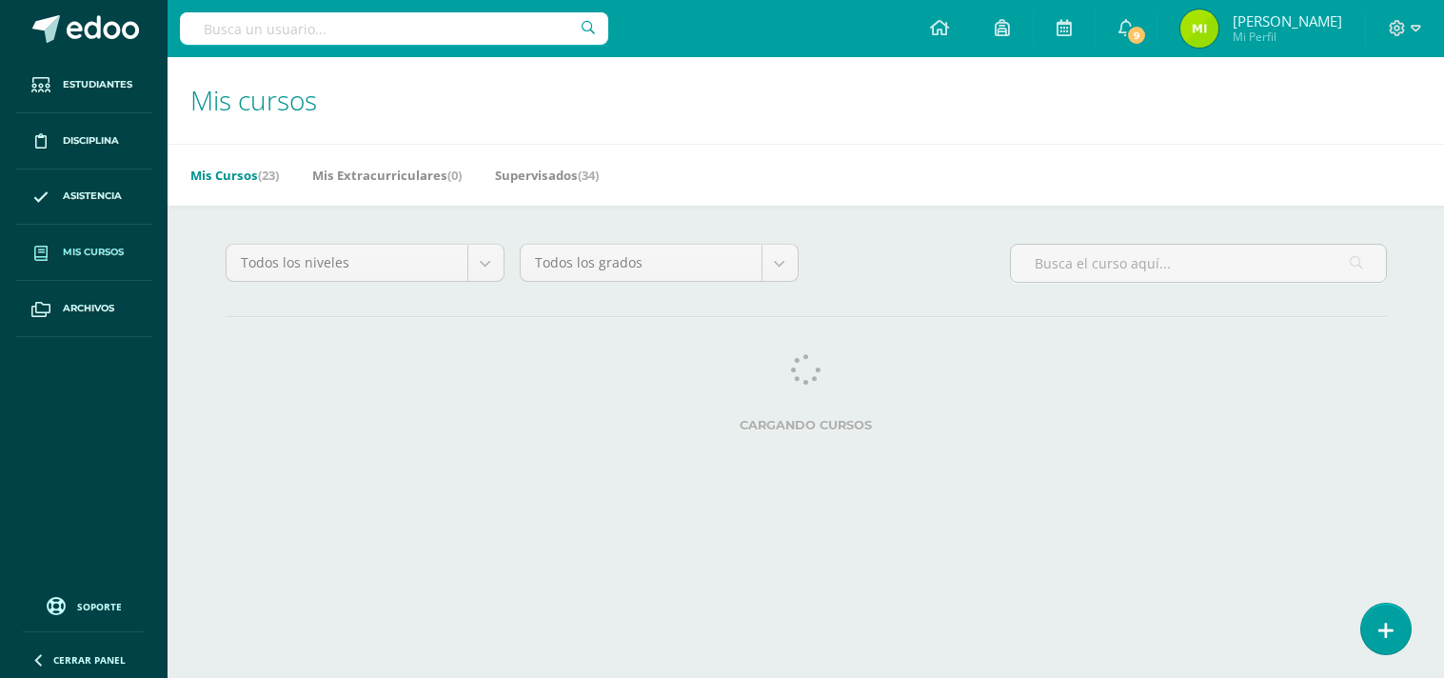  Describe the element at coordinates (454, 175) in the screenshot. I see `span: (0)` at that location.